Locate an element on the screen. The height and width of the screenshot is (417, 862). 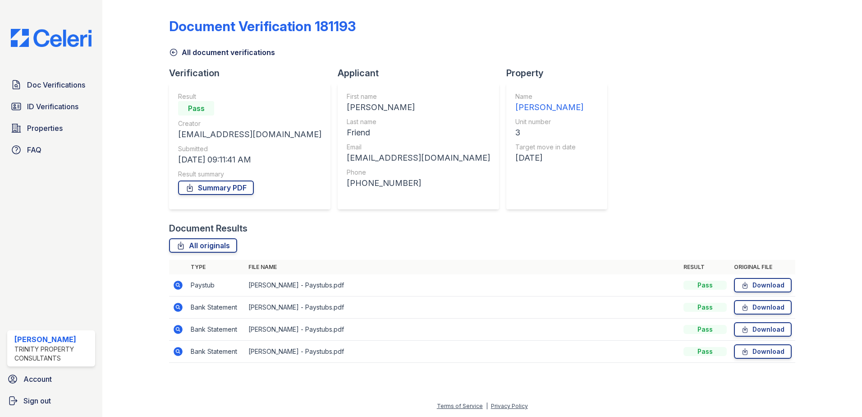
div: Result summary is located at coordinates (250, 174).